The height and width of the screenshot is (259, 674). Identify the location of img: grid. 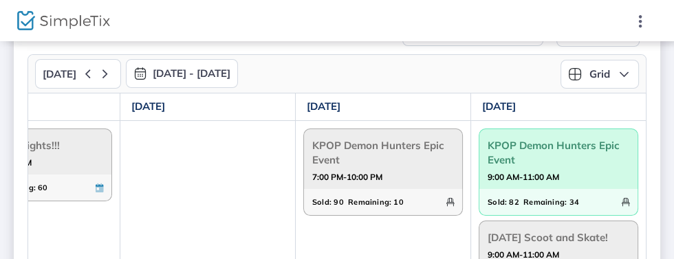
(575, 74).